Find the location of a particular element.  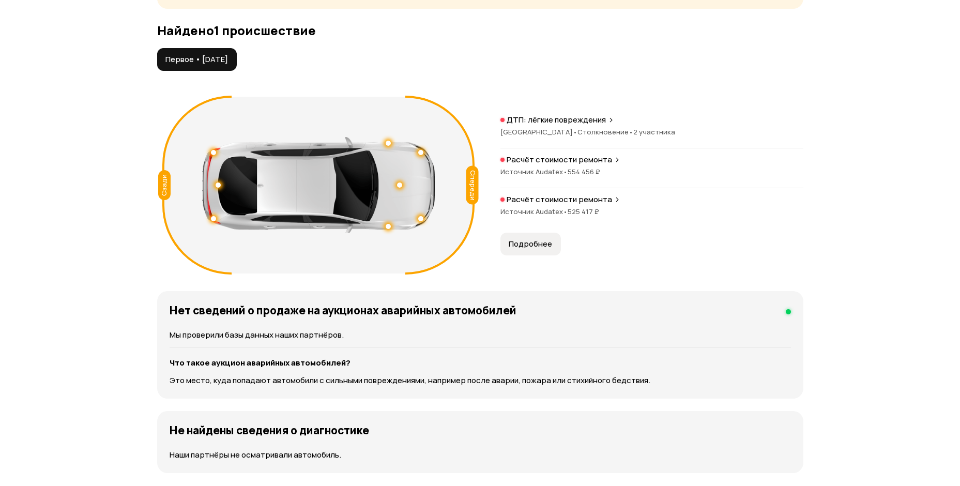

div: Сзади is located at coordinates (164, 185).